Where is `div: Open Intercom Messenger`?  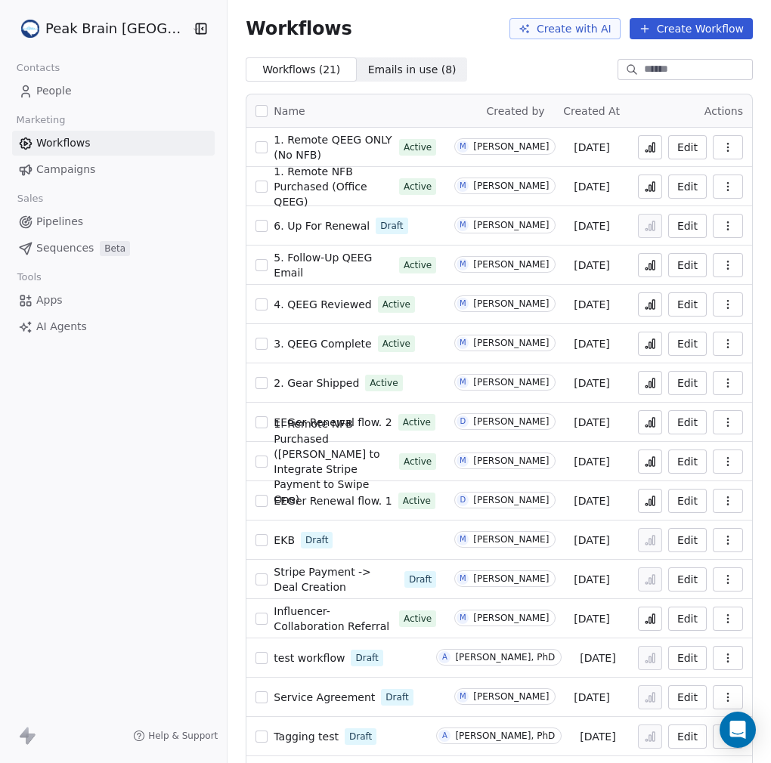 div: Open Intercom Messenger is located at coordinates (738, 730).